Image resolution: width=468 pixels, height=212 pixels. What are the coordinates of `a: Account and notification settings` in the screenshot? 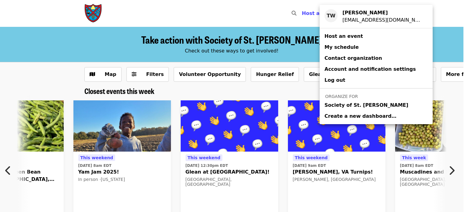 It's located at (376, 69).